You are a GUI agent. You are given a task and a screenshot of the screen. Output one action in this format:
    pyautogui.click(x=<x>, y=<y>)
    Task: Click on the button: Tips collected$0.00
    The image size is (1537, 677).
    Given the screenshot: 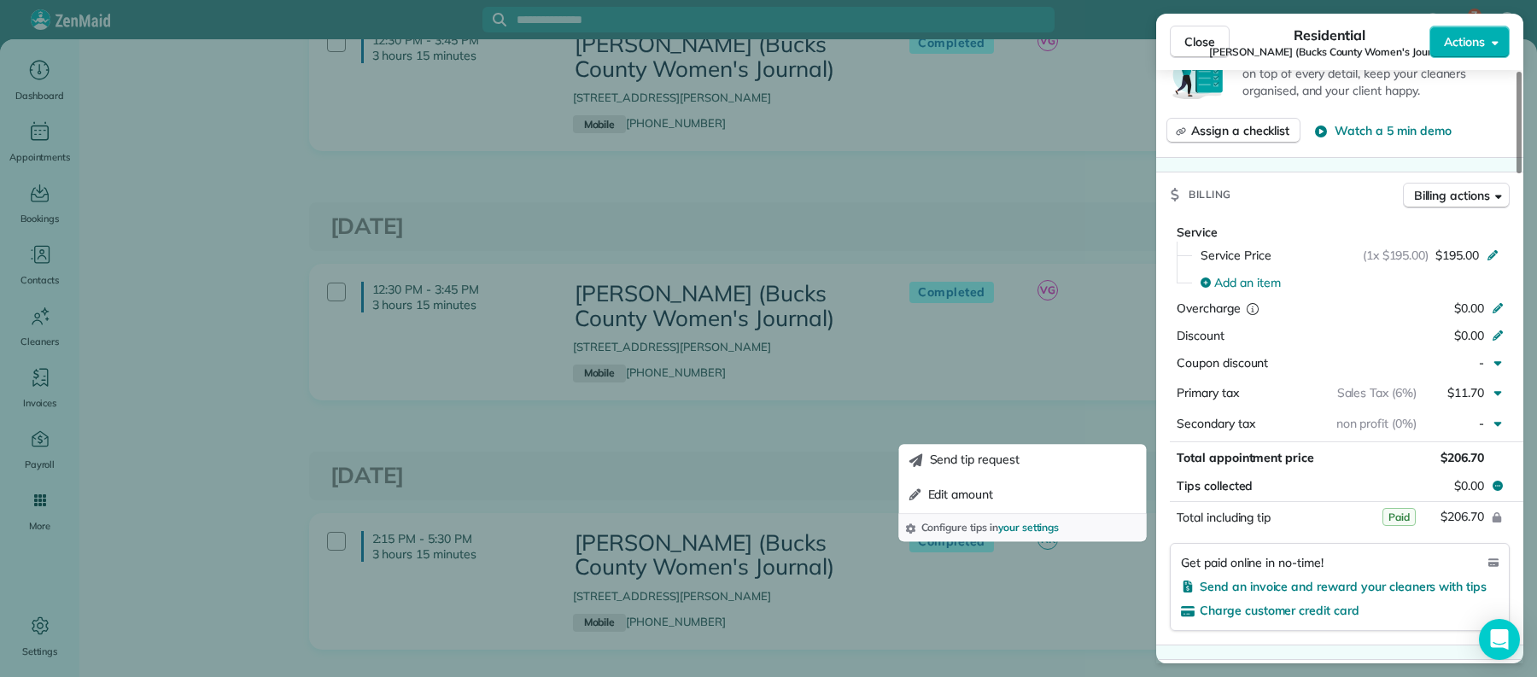 What is the action you would take?
    pyautogui.click(x=1340, y=486)
    